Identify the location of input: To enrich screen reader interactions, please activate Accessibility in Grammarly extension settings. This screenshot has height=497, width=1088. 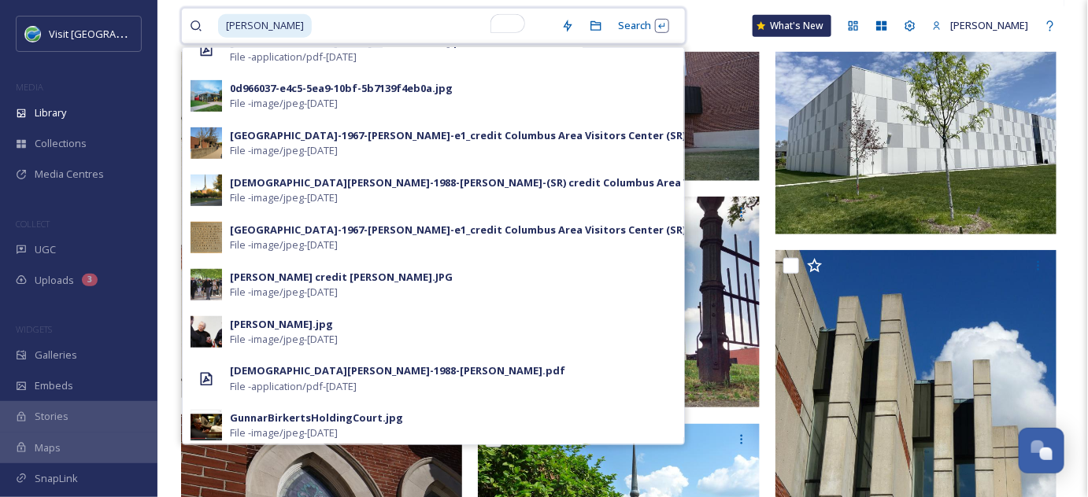
(433, 26).